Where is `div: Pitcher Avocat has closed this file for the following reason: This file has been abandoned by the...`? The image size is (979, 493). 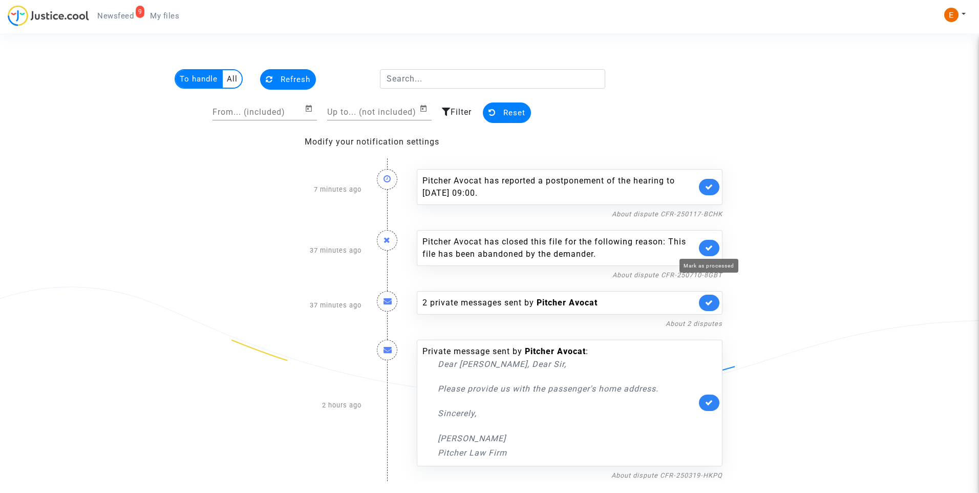
div: Pitcher Avocat has closed this file for the following reason: This file has been abandoned by the... is located at coordinates (559, 248).